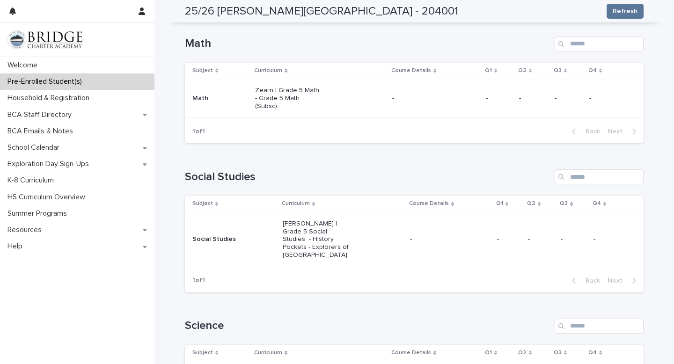  What do you see at coordinates (24, 65) in the screenshot?
I see `p: Welcome` at bounding box center [24, 65].